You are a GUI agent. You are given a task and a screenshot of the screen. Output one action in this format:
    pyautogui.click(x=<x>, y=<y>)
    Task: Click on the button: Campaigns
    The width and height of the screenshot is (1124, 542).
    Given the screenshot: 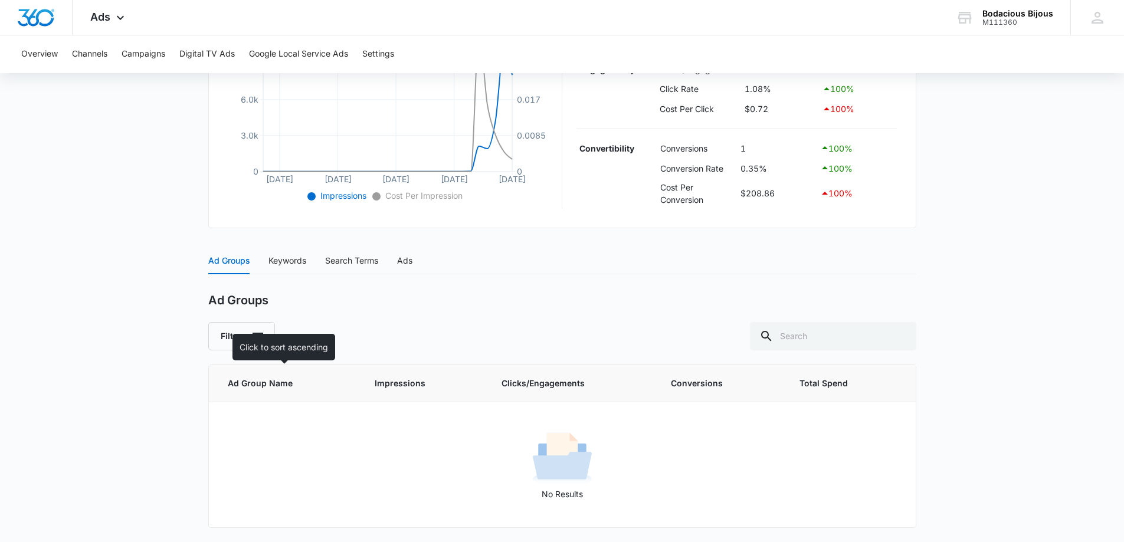 What is the action you would take?
    pyautogui.click(x=143, y=54)
    